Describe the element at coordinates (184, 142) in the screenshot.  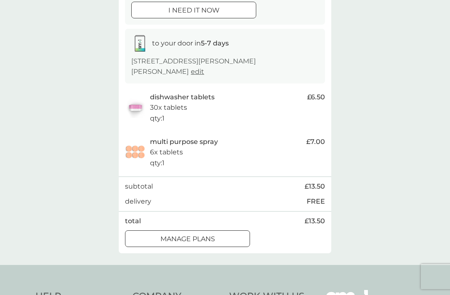
I see `p: multi purpose spray` at that location.